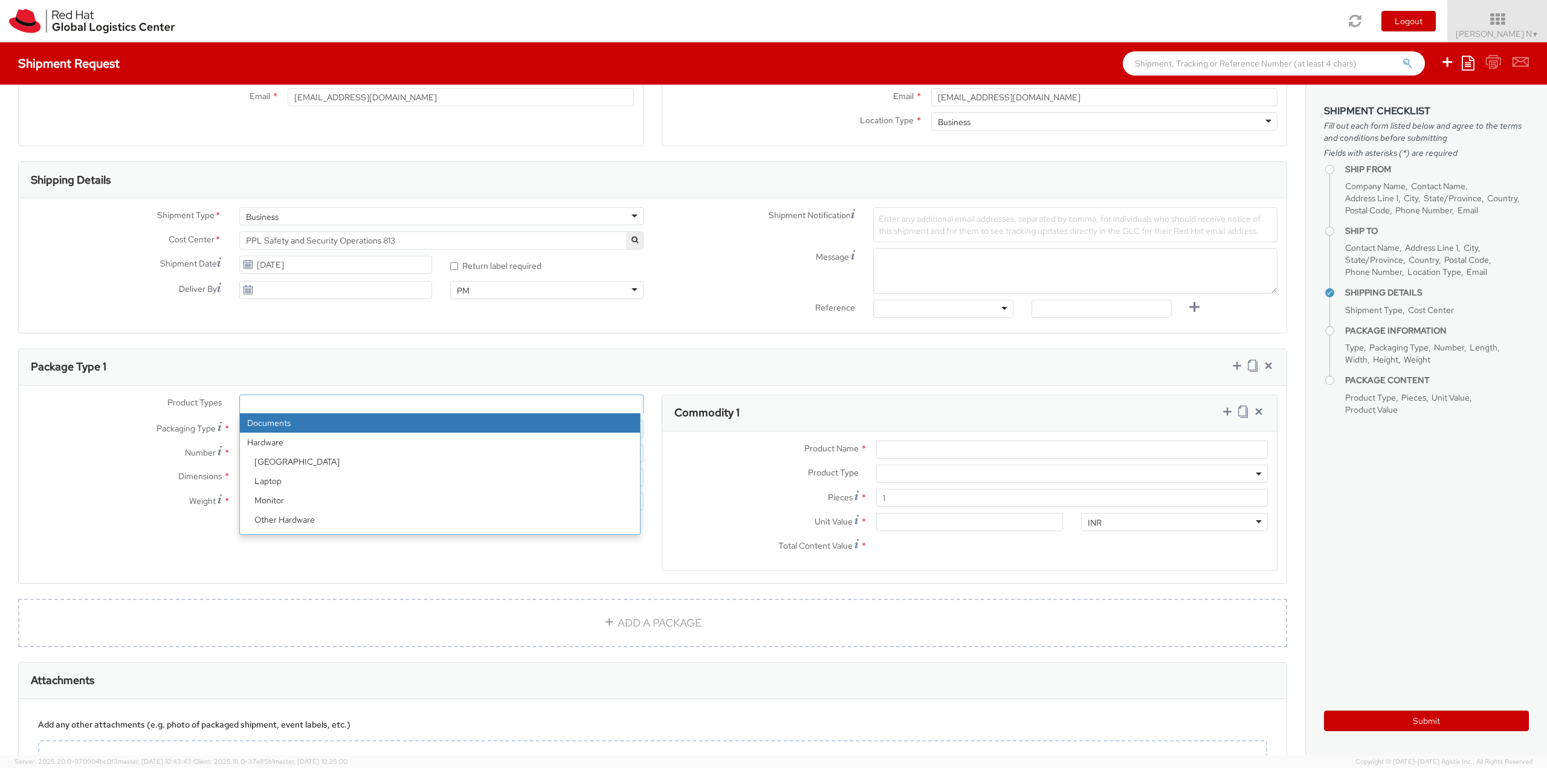  Describe the element at coordinates (1409, 21) in the screenshot. I see `button: Logout` at that location.